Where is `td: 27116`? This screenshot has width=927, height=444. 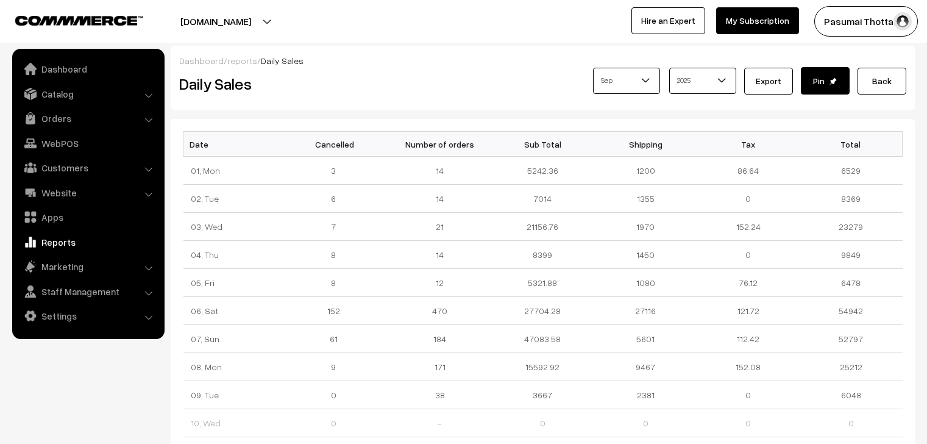 td: 27116 is located at coordinates (645, 311).